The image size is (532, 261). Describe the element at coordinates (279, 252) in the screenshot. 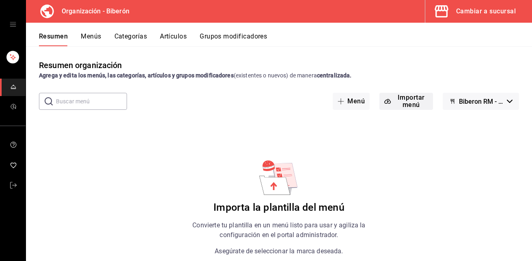

I see `p: Asegúrate de seleccionar la marca deseada.` at that location.